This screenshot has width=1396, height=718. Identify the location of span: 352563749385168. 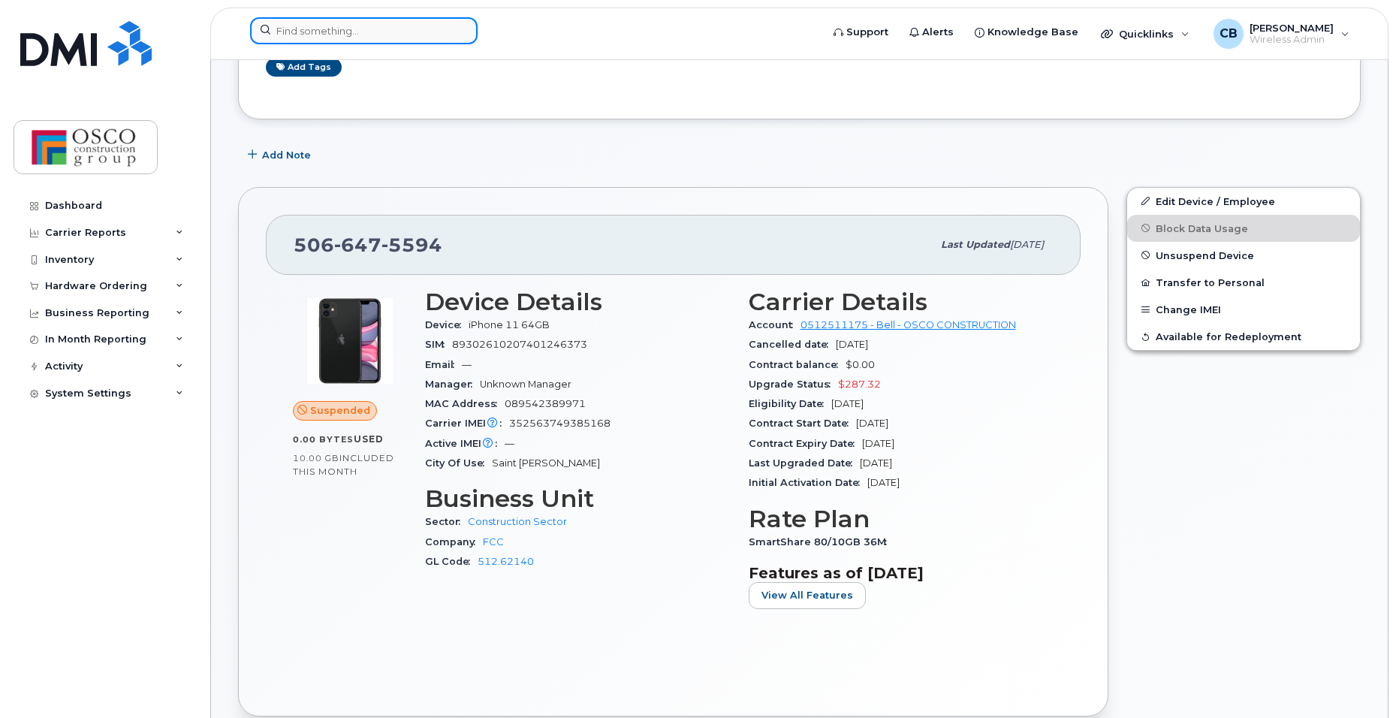
(559, 423).